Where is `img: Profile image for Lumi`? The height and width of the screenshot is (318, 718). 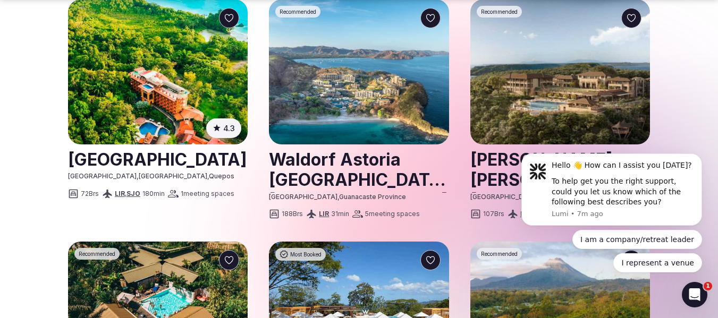
img: Profile image for Lumi is located at coordinates (32, 77).